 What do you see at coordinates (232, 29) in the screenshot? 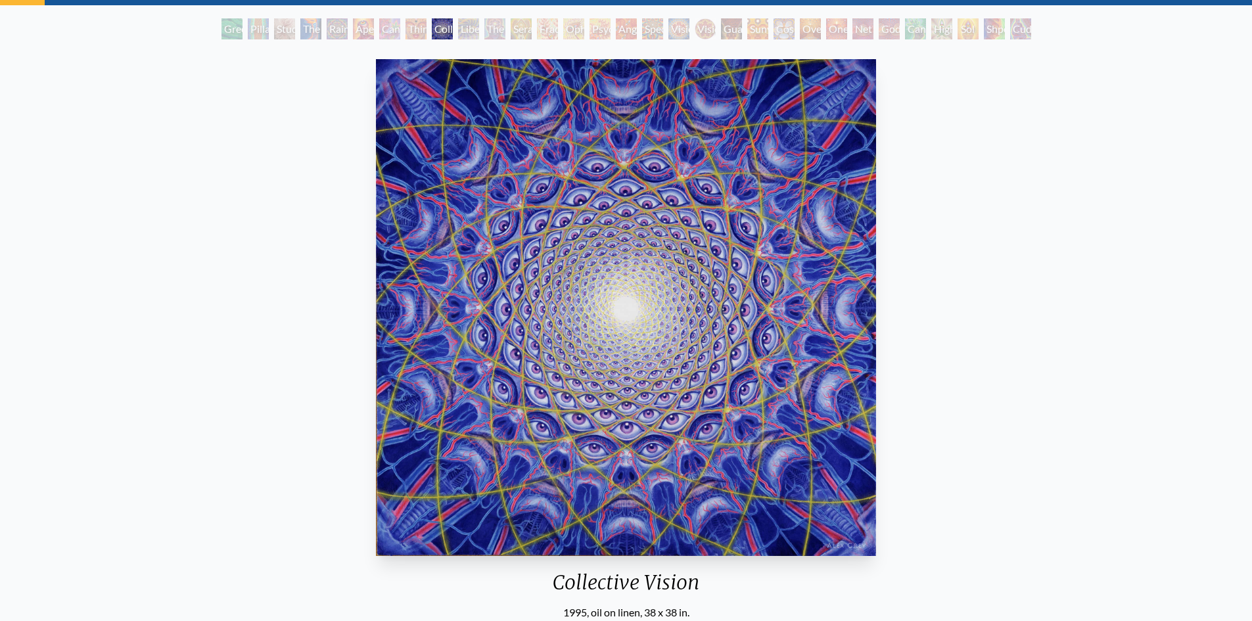
I see `div: Green Hand` at bounding box center [232, 29].